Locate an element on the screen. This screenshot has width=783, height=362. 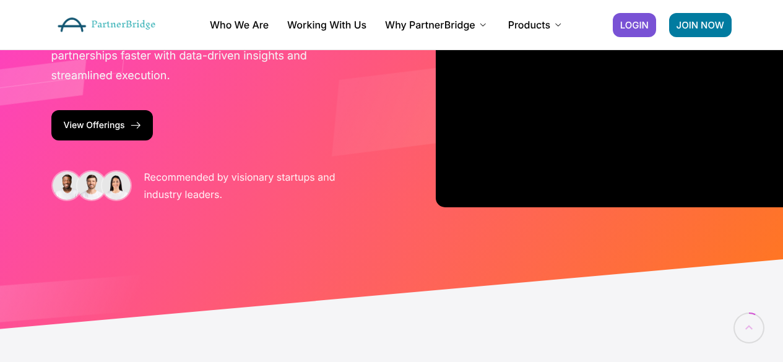
p: Recommended by visionary startups and industry leaders. is located at coordinates (241, 186).